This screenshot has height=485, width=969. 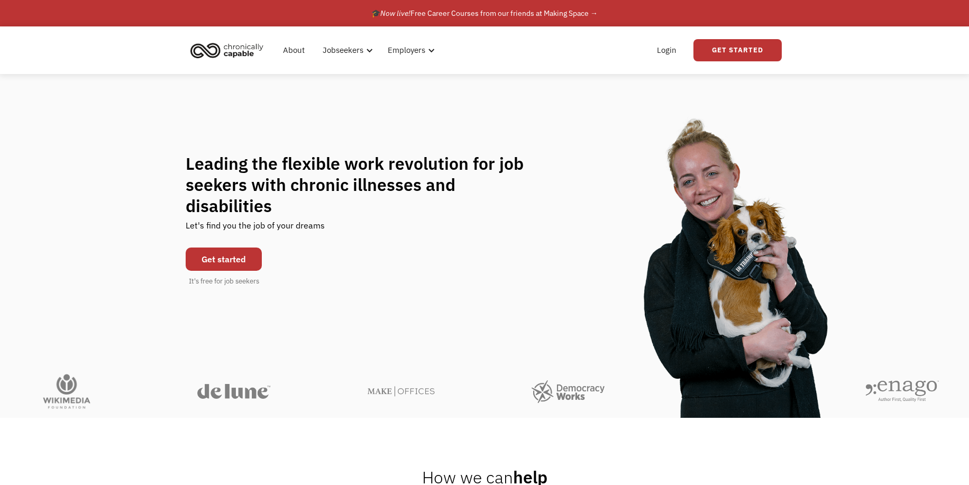 What do you see at coordinates (667, 50) in the screenshot?
I see `a: Login` at bounding box center [667, 50].